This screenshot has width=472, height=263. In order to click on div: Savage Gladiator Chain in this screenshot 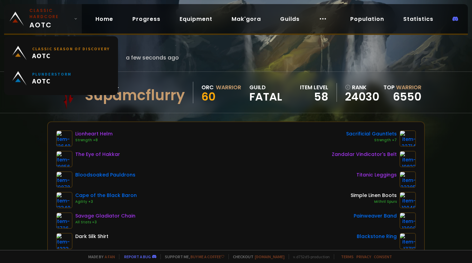, I will do `click(105, 216)`.